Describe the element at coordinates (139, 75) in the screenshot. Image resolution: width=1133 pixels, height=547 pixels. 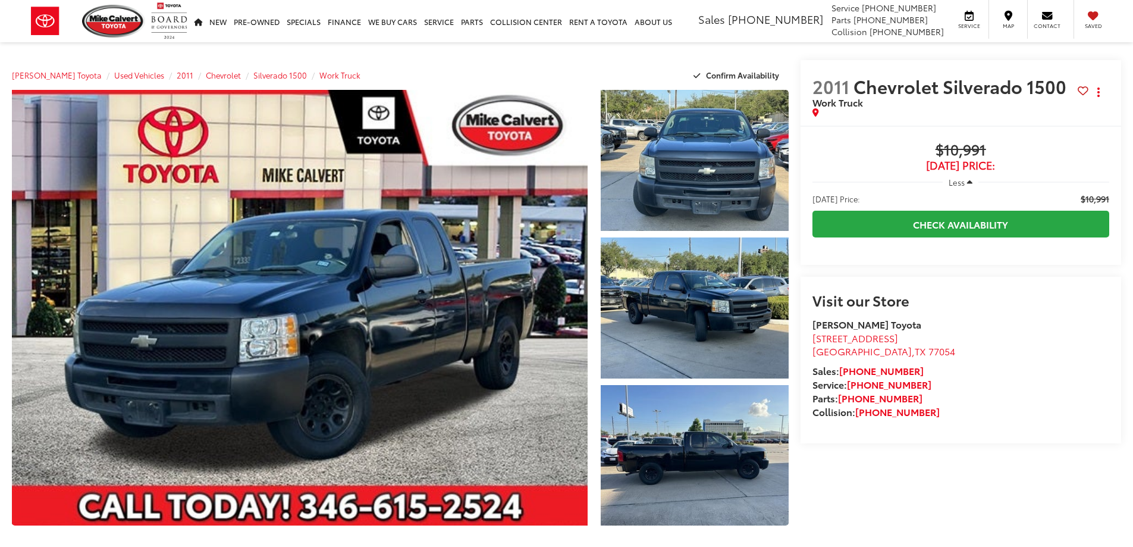
I see `span: Used Vehicles` at that location.